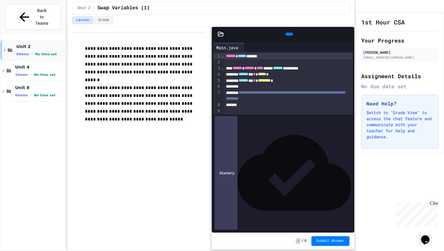  I want to click on button: Back to Teams, so click(33, 17).